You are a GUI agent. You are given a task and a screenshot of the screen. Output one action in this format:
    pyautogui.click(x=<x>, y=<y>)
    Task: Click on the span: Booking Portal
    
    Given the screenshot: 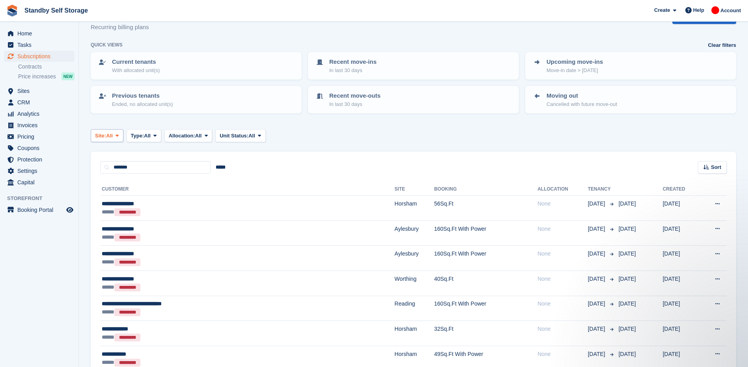 What is the action you would take?
    pyautogui.click(x=41, y=210)
    